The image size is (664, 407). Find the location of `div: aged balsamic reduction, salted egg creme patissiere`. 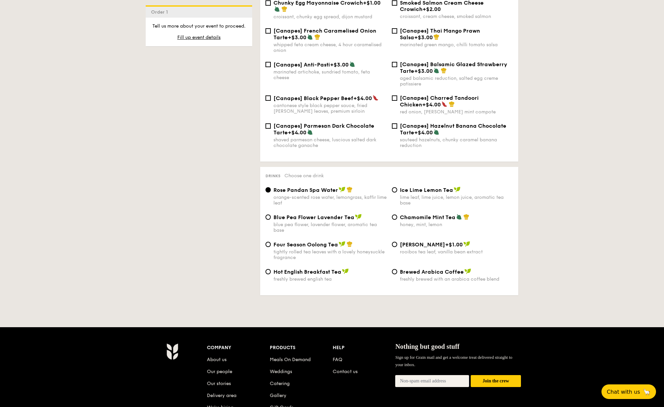

div: aged balsamic reduction, salted egg creme patissiere is located at coordinates (456, 81).